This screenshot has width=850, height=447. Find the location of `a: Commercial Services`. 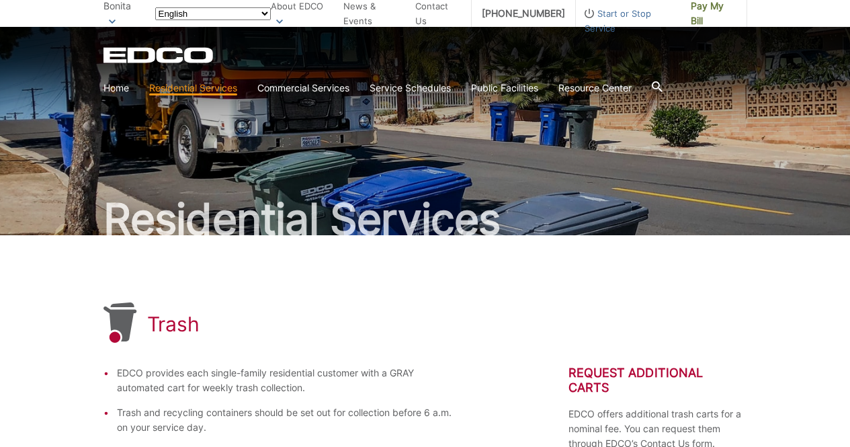

a: Commercial Services is located at coordinates (303, 88).